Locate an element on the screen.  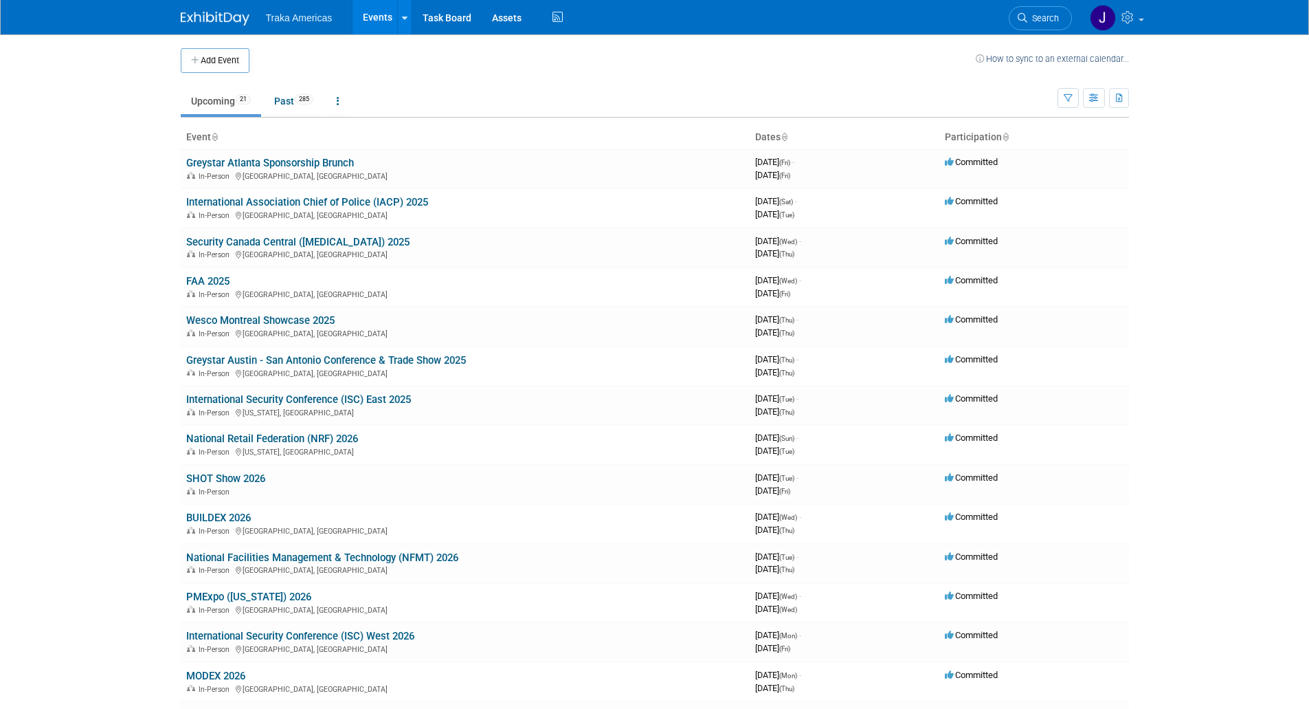
a: Past285 is located at coordinates (293, 101).